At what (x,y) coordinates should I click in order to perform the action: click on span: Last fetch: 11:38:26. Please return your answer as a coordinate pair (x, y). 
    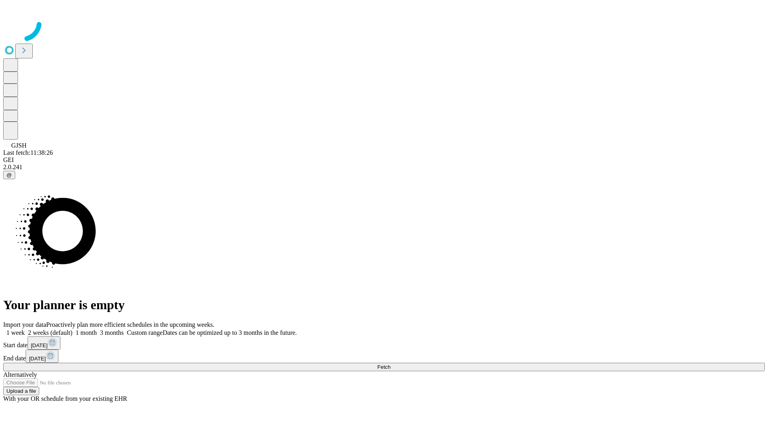
    Looking at the image, I should click on (28, 152).